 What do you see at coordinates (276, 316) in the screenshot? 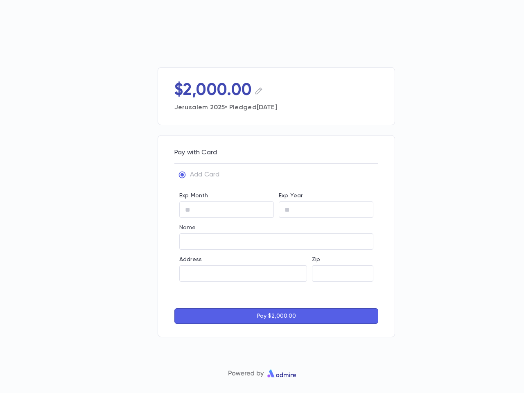
I see `button: Pay $2,000.00` at bounding box center [276, 316].